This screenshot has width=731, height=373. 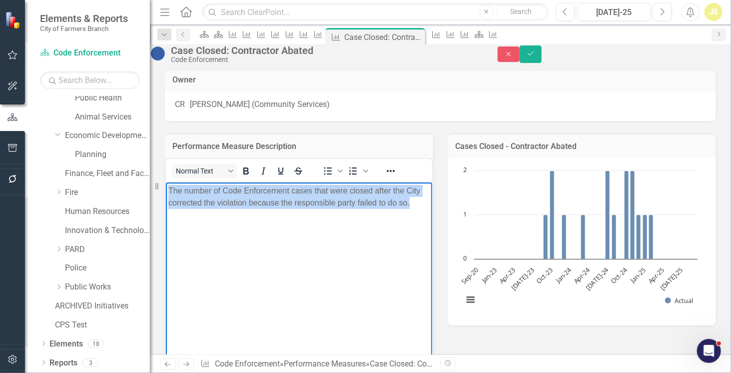 I want to click on path: Jan-25, 1. Actual., so click(x=644, y=236).